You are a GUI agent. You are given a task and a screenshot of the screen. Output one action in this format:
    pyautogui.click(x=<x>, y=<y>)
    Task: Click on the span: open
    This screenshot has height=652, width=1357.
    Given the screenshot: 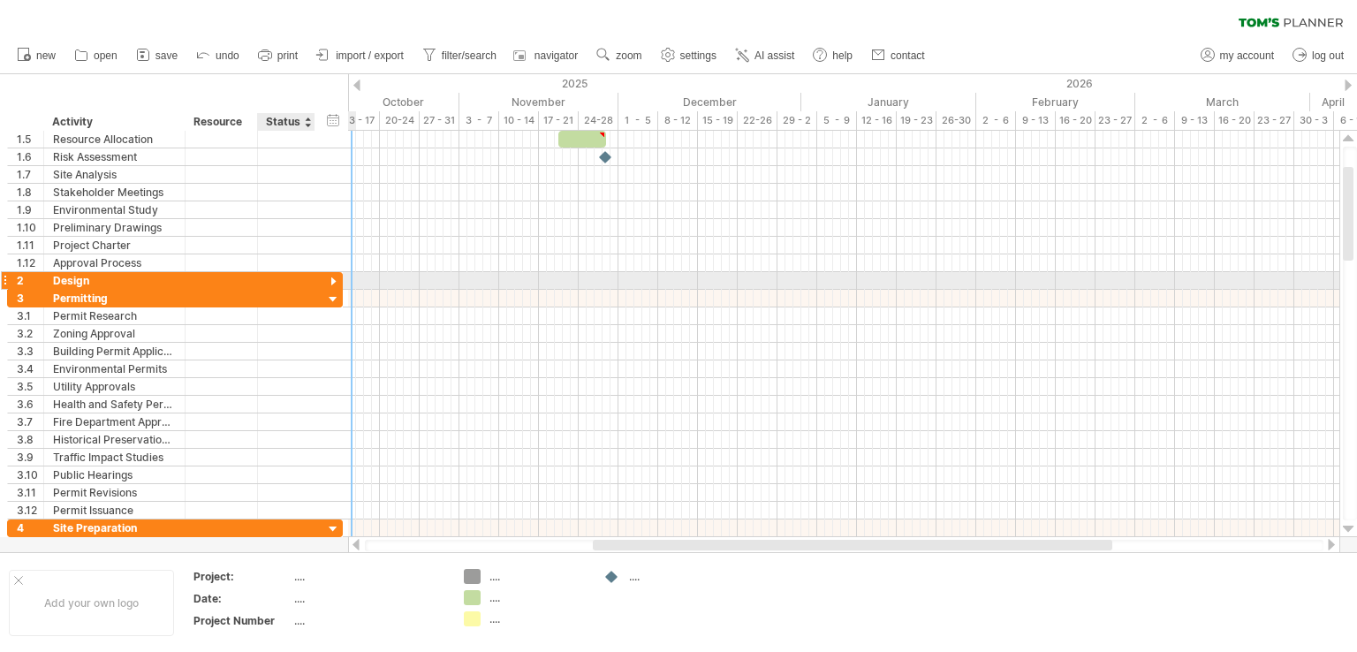 What is the action you would take?
    pyautogui.click(x=105, y=56)
    